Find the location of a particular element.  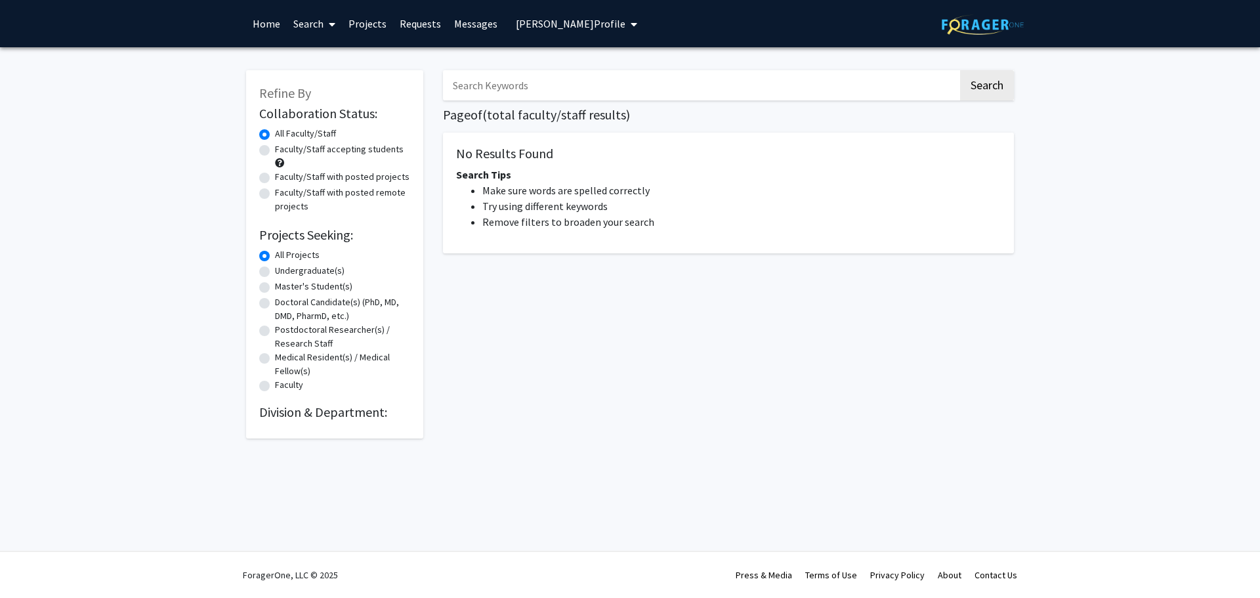

a: Terms of Use is located at coordinates (831, 575).